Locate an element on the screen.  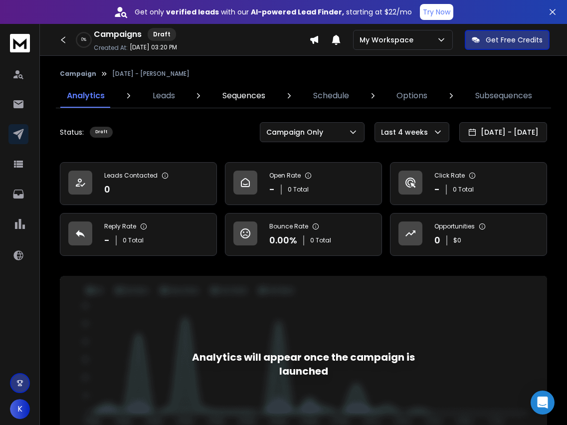
p: Leads is located at coordinates (164, 96).